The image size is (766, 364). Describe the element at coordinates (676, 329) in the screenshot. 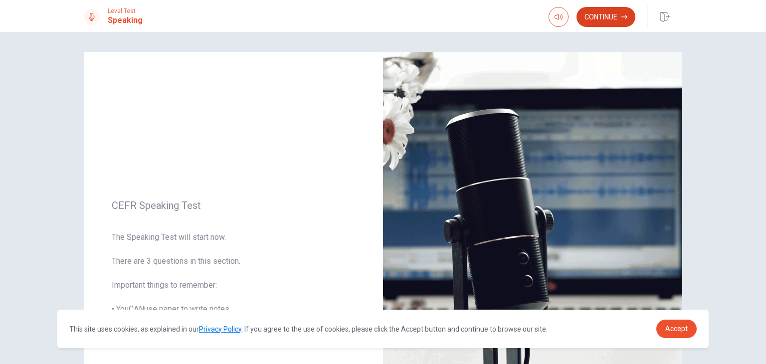

I see `span: Accept` at that location.